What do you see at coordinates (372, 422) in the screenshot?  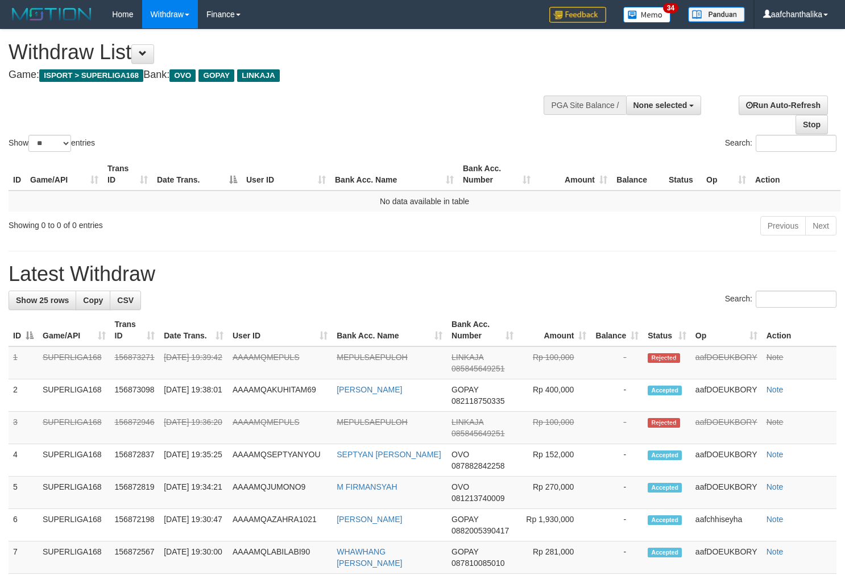 I see `a: MEPULSAEPULOH` at bounding box center [372, 422].